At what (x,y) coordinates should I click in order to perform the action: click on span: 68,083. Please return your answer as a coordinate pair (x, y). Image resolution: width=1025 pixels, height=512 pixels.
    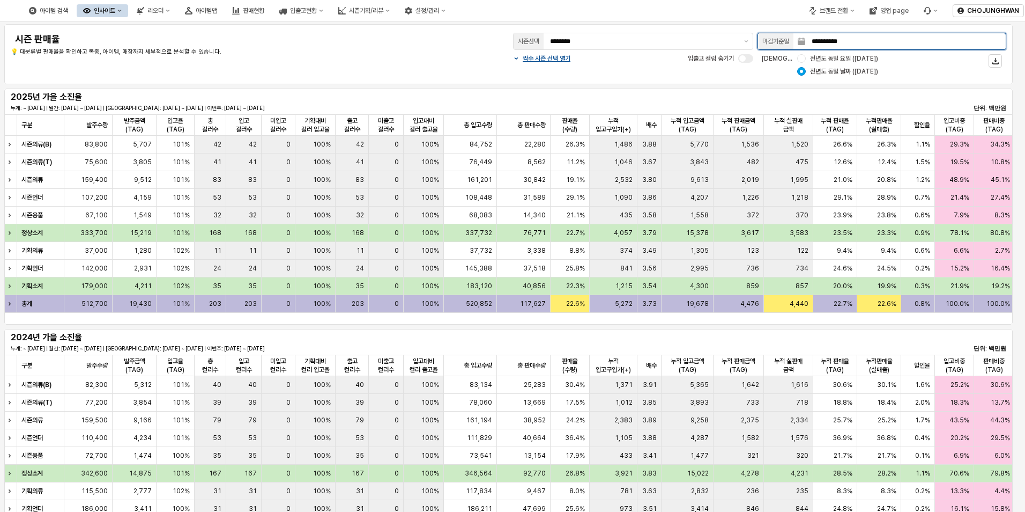
    Looking at the image, I should click on (480, 215).